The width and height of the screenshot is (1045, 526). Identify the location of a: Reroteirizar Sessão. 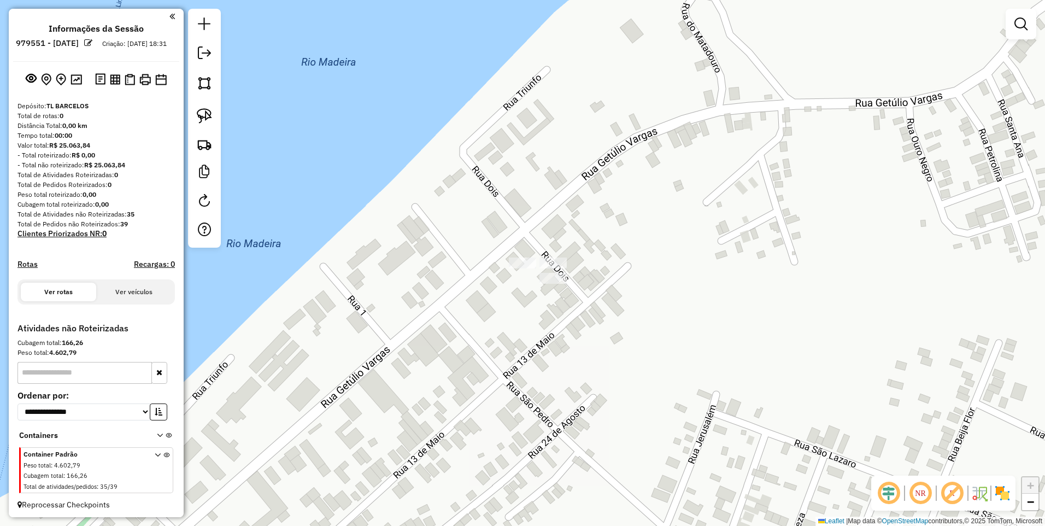
(204, 202).